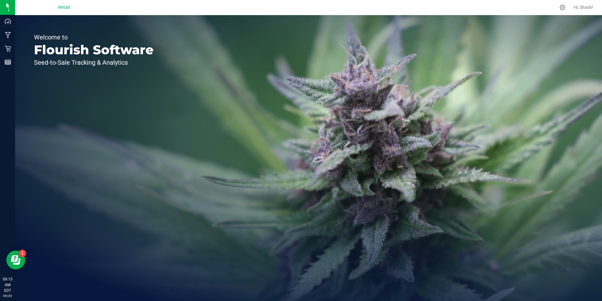 The image size is (602, 301). Describe the element at coordinates (94, 50) in the screenshot. I see `p: Flourish Software` at that location.